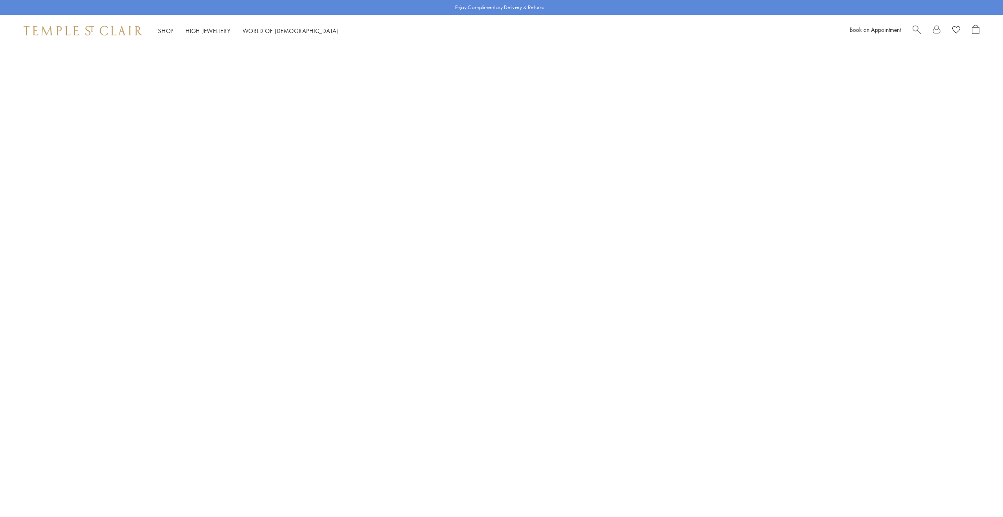  What do you see at coordinates (249, 31) in the screenshot?
I see `nav: Main navigation` at bounding box center [249, 31].